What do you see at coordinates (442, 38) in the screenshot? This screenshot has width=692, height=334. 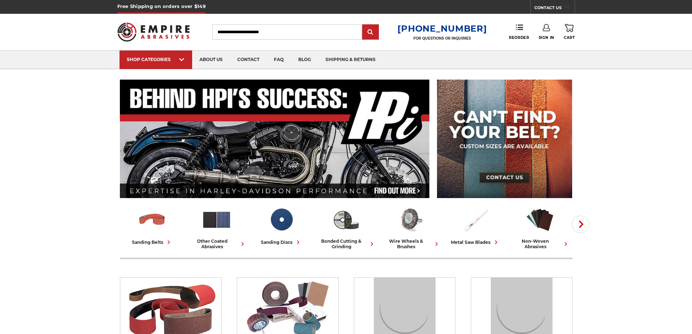 I see `p: FOR QUESTIONS OR INQUIRIES` at bounding box center [442, 38].